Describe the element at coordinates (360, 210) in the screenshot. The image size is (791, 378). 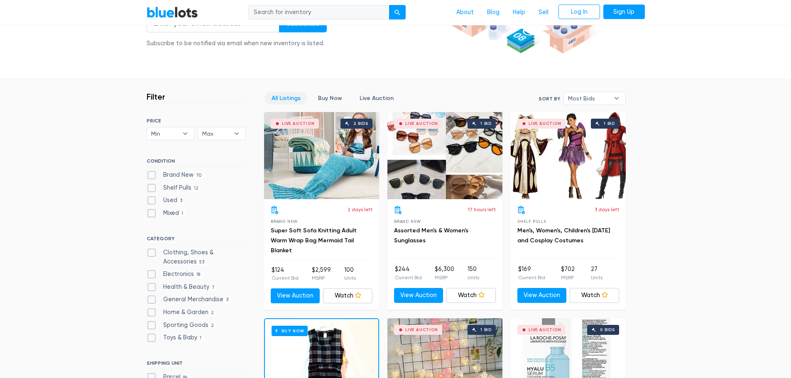
I see `p: 2 days left` at that location.